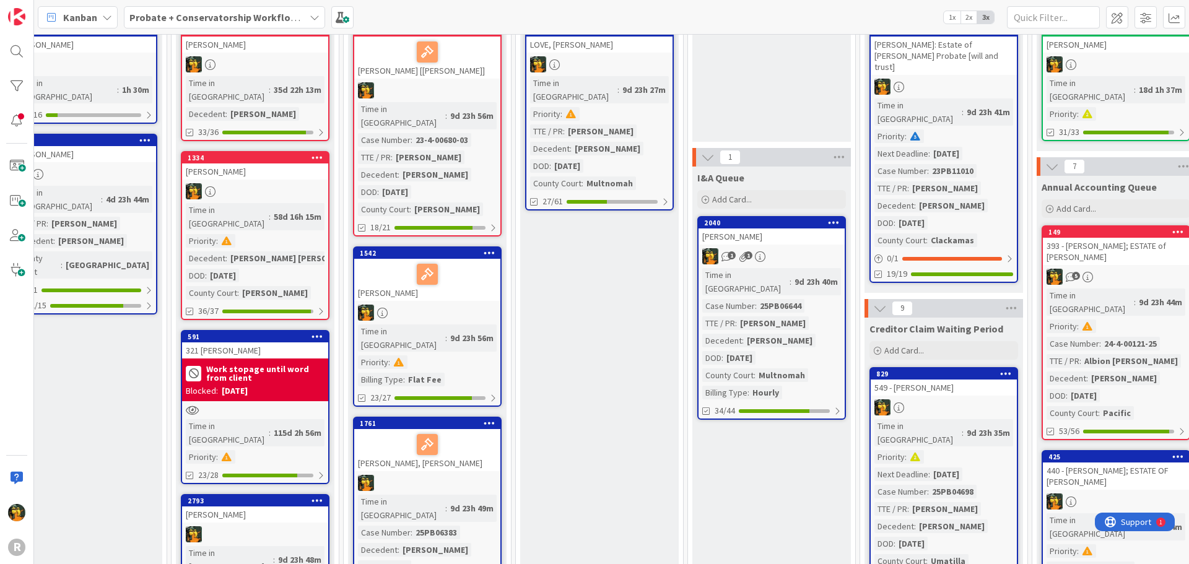 Image resolution: width=1189 pixels, height=564 pixels. Describe the element at coordinates (901, 492) in the screenshot. I see `div: Case Number` at that location.